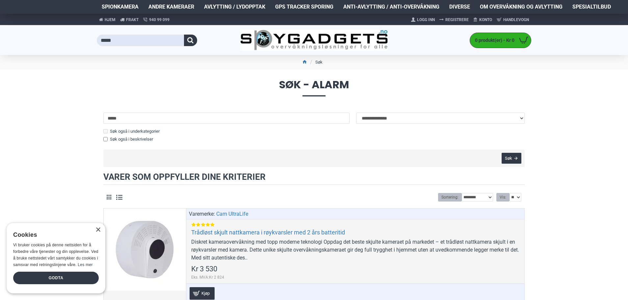 The width and height of the screenshot is (628, 300). What do you see at coordinates (314, 40) in the screenshot?
I see `img: SpyGadgets.no` at bounding box center [314, 40].